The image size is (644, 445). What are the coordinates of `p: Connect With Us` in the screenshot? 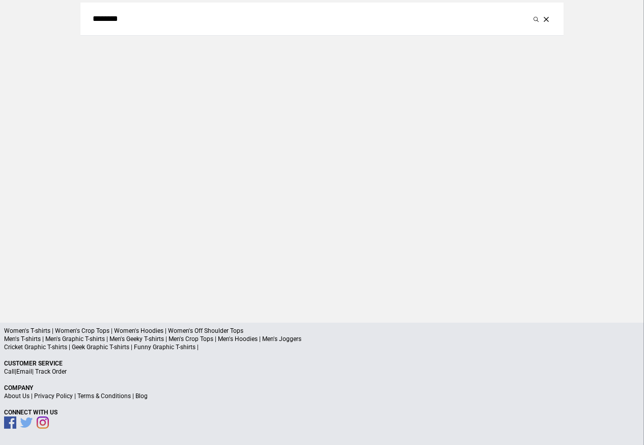 It's located at (322, 412).